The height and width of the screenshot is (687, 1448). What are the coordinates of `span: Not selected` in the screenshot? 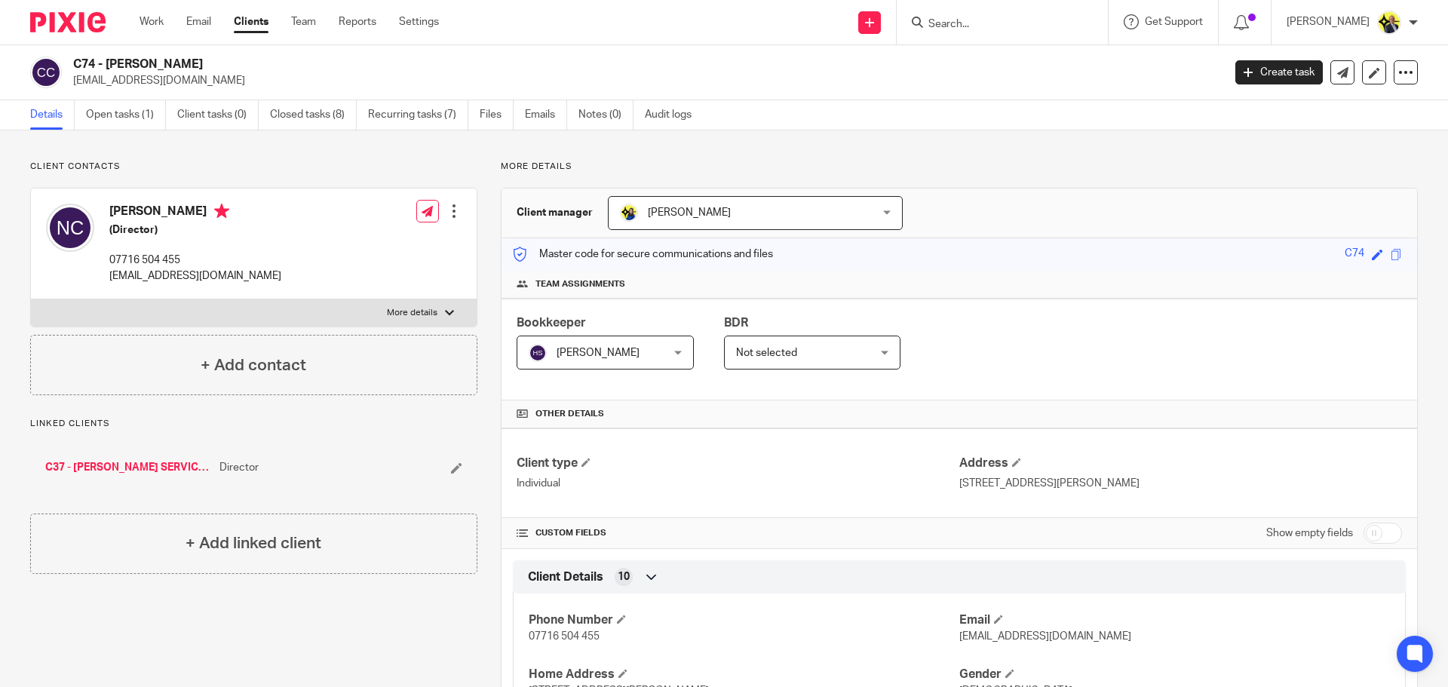 It's located at (766, 353).